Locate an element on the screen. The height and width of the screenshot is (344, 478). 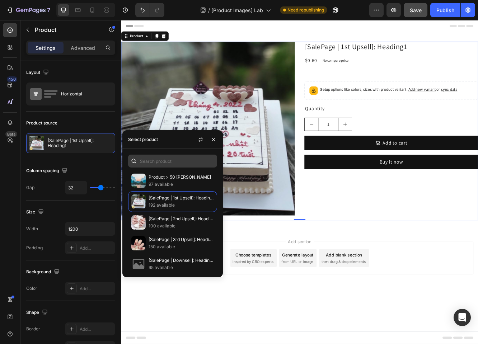
button: Publish is located at coordinates (445, 10).